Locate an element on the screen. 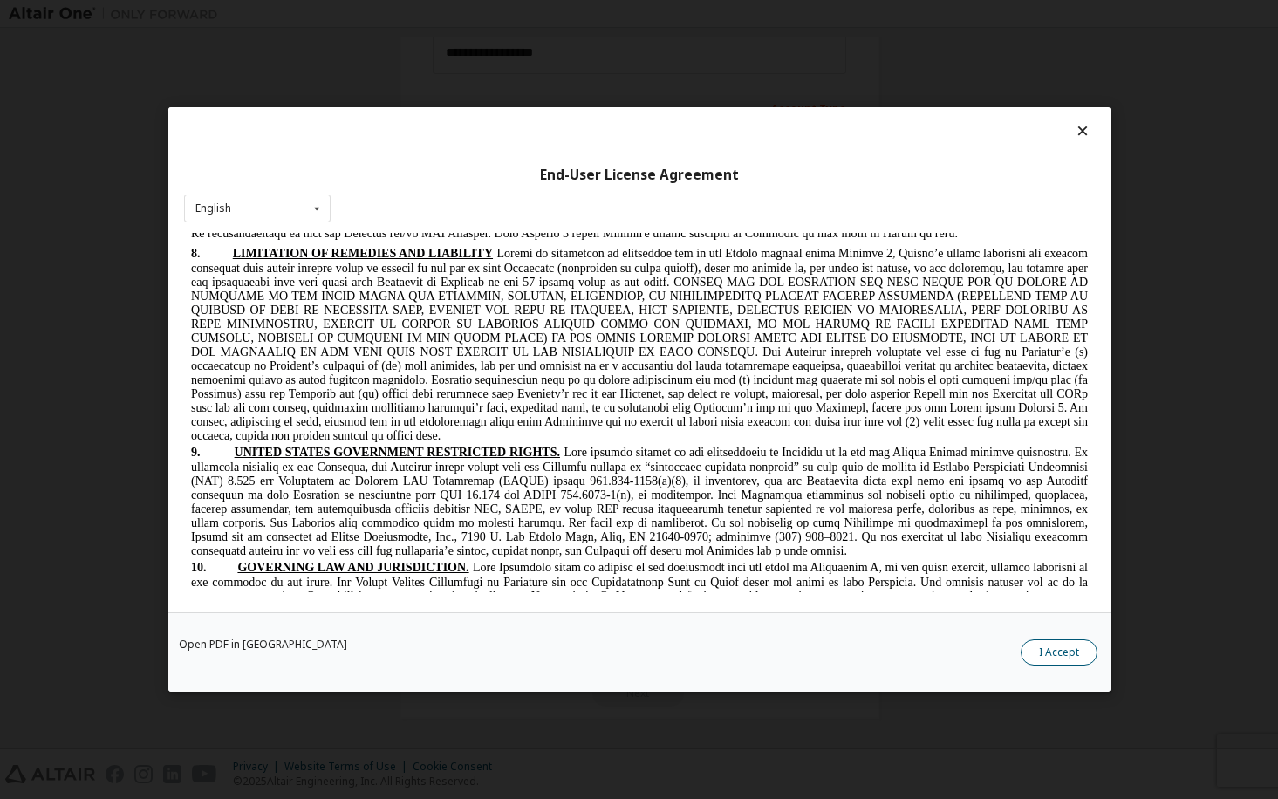  span: LIMITATION OF REMEDIES AND LIABILITY is located at coordinates (179, 20).